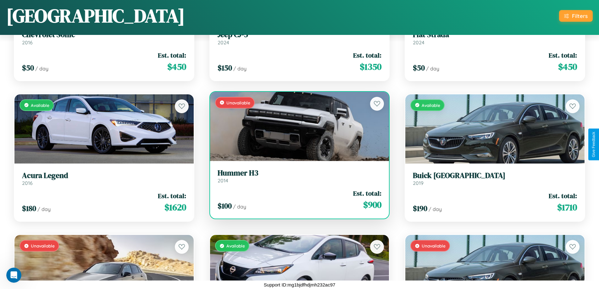 The image size is (599, 289). Describe the element at coordinates (495, 35) in the screenshot. I see `h3: Fiat Strada` at that location.